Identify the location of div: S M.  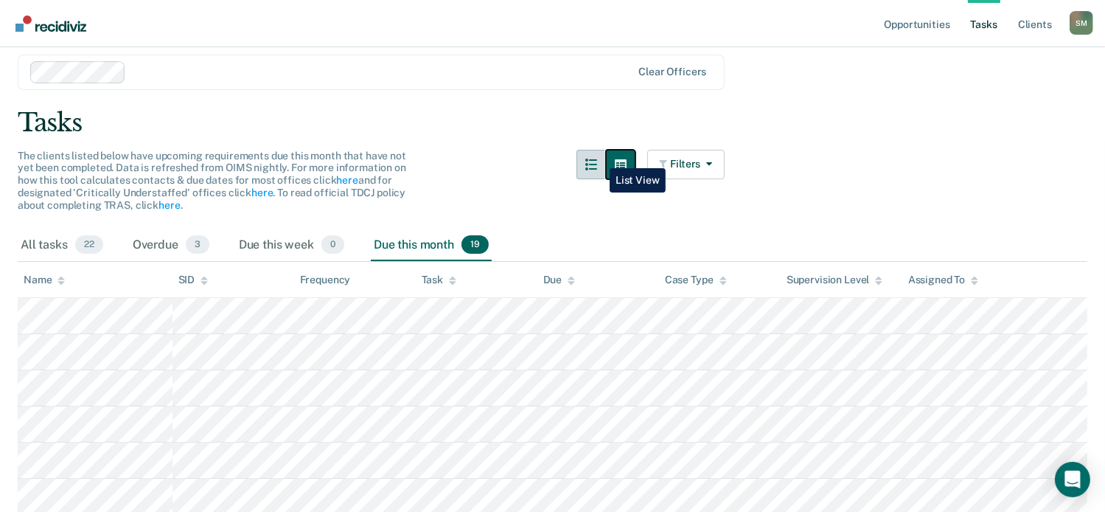
(1082, 23).